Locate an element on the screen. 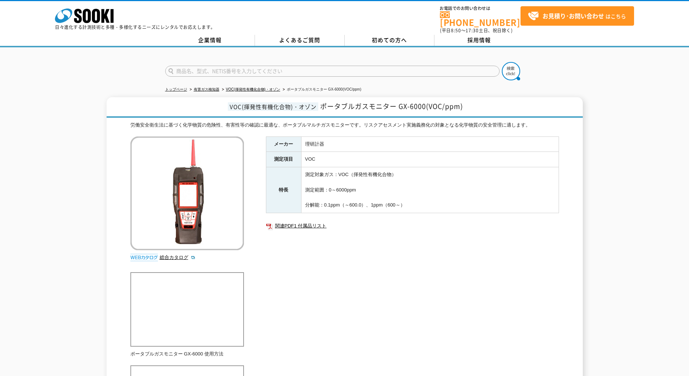 This screenshot has height=376, width=689. a: 関連PDF1 付属品リスト is located at coordinates (413, 226).